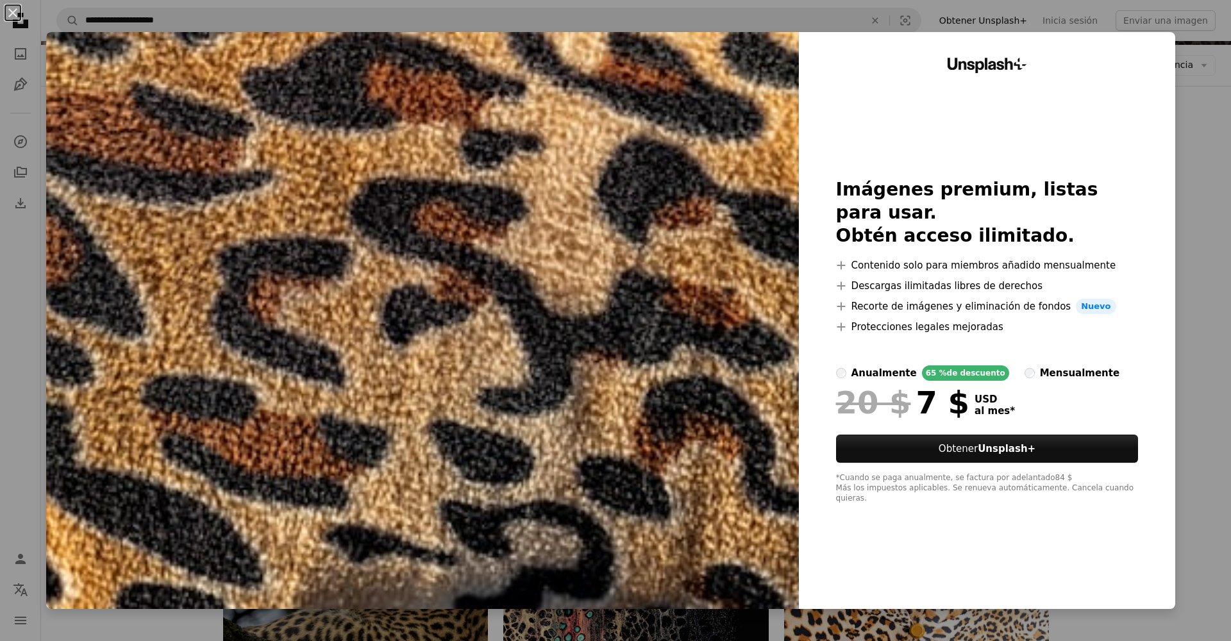 The width and height of the screenshot is (1231, 641). Describe the element at coordinates (988, 307) in the screenshot. I see `li: Recorte de imágenes y eliminación de fondos` at that location.